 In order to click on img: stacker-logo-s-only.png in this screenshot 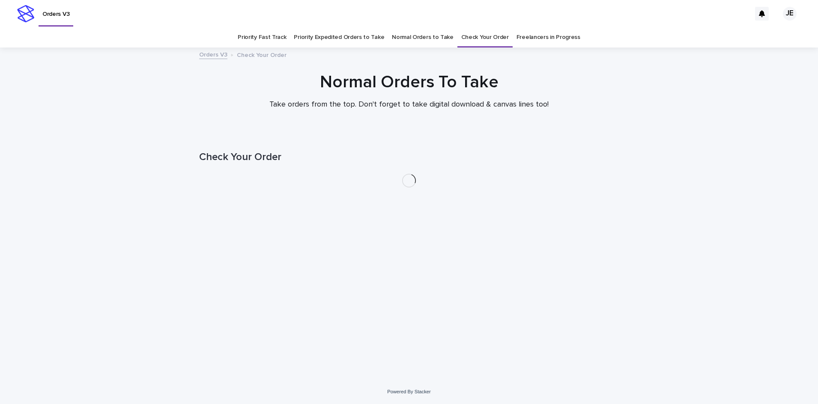, I will do `click(26, 14)`.